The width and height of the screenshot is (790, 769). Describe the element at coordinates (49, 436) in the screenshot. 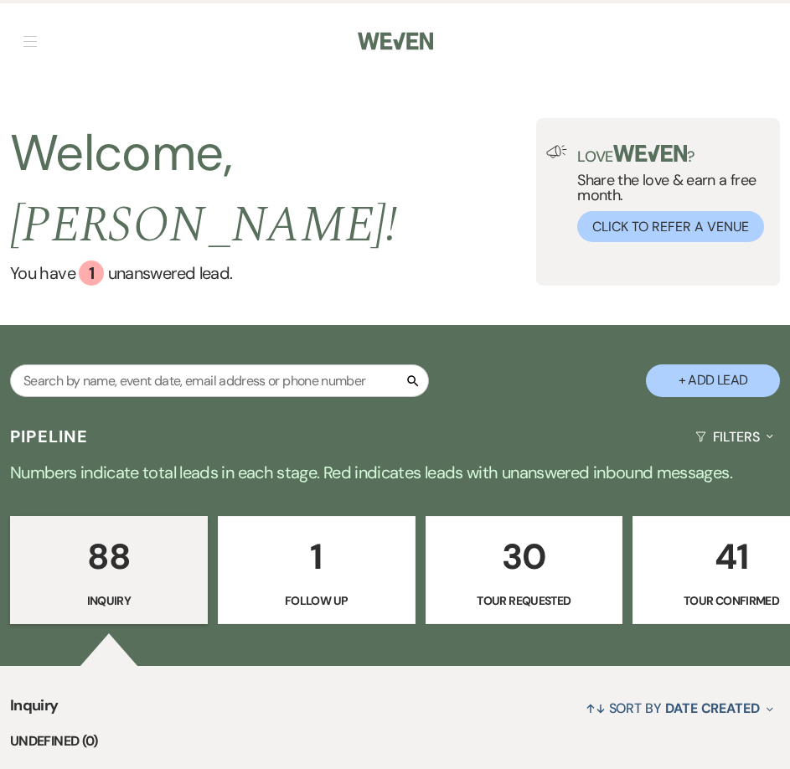

I see `h3: Pipeline` at that location.